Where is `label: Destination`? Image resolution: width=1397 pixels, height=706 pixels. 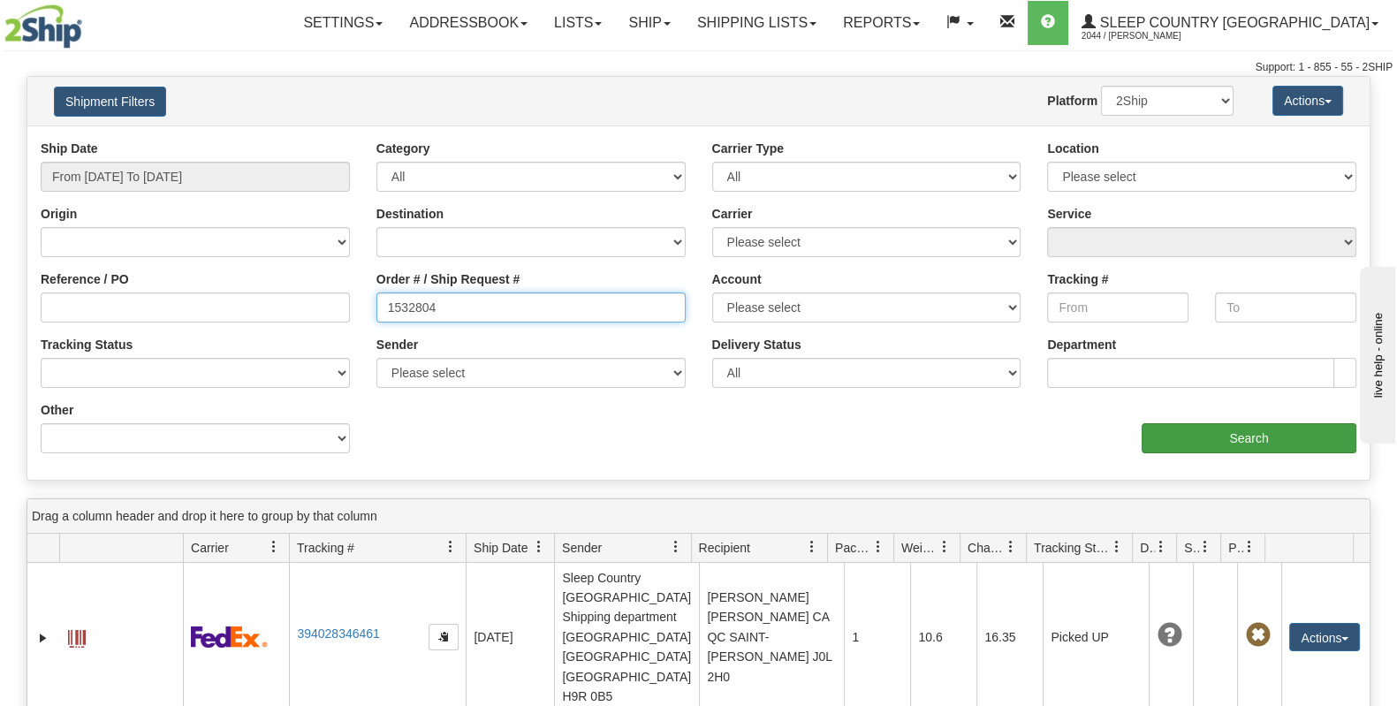 label: Destination is located at coordinates (410, 214).